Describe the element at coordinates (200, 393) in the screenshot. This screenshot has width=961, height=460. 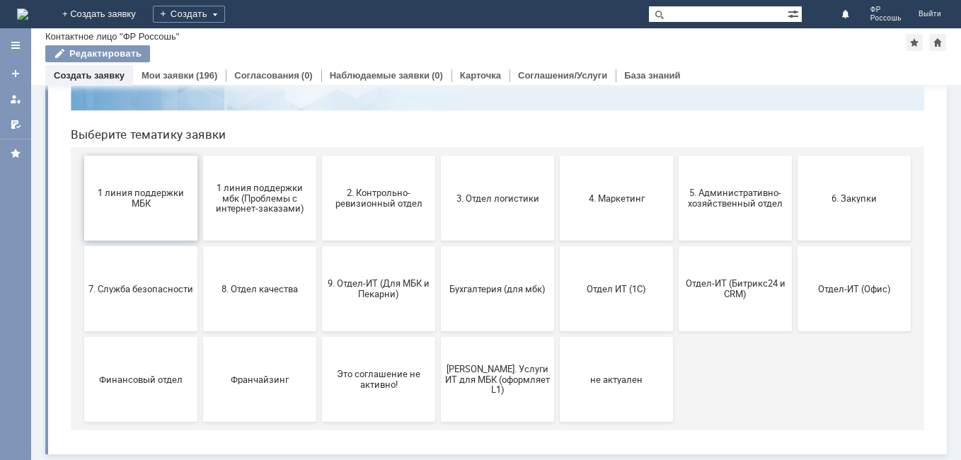
I see `button: Франчайзинг` at that location.